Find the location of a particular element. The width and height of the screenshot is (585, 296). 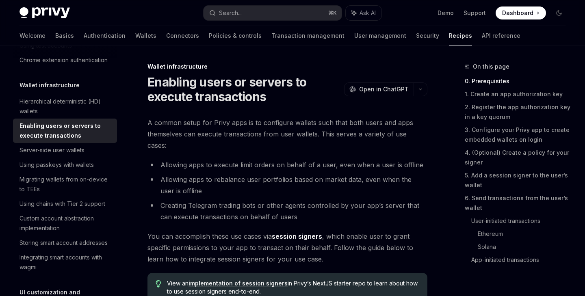

a: session signers is located at coordinates (297, 236).